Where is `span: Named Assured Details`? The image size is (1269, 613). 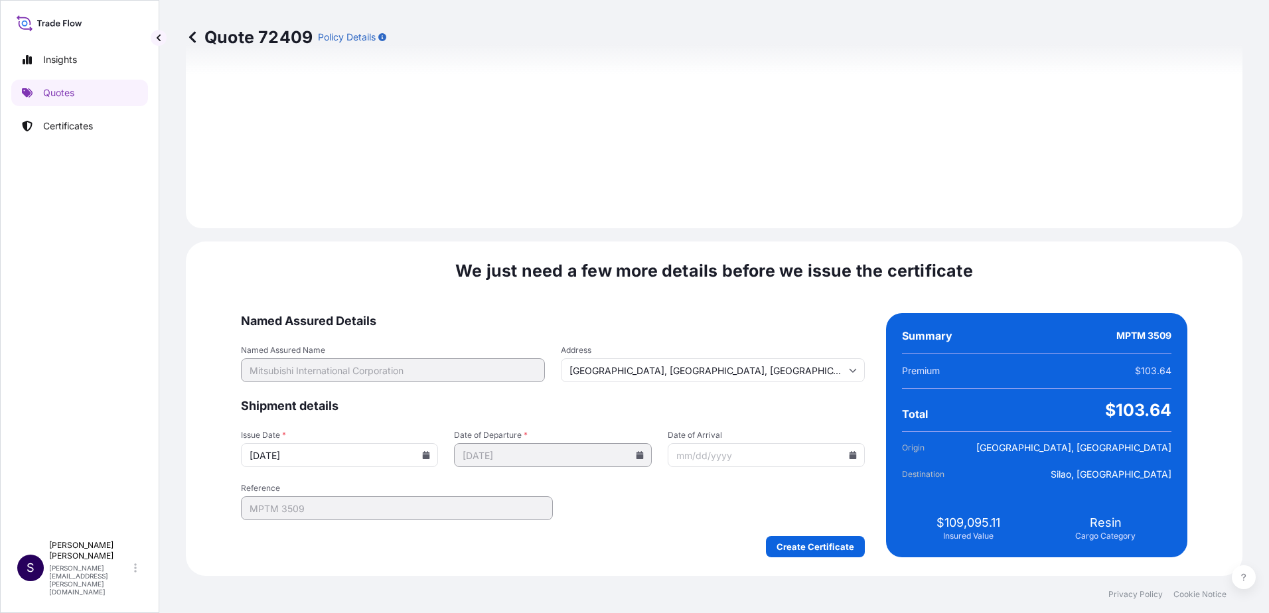
span: Named Assured Details is located at coordinates (553, 321).